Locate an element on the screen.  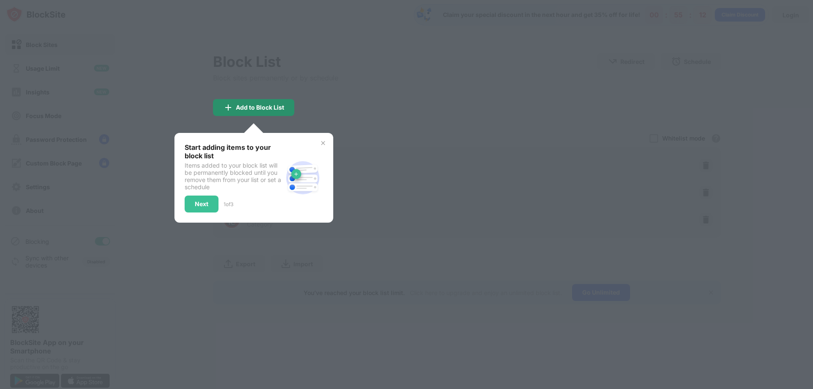
img: block-site.svg is located at coordinates (303, 178).